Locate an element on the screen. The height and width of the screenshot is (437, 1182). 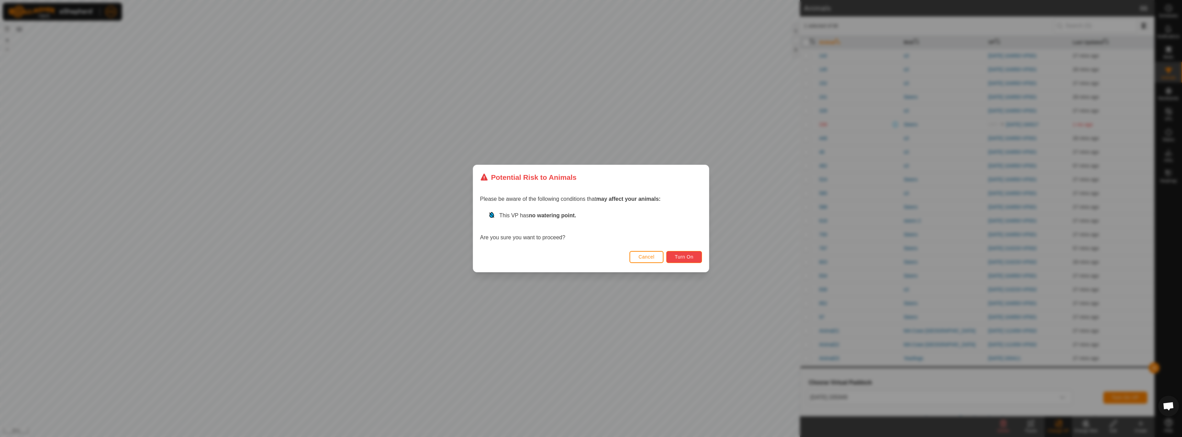
div: Open chat is located at coordinates (1168, 406).